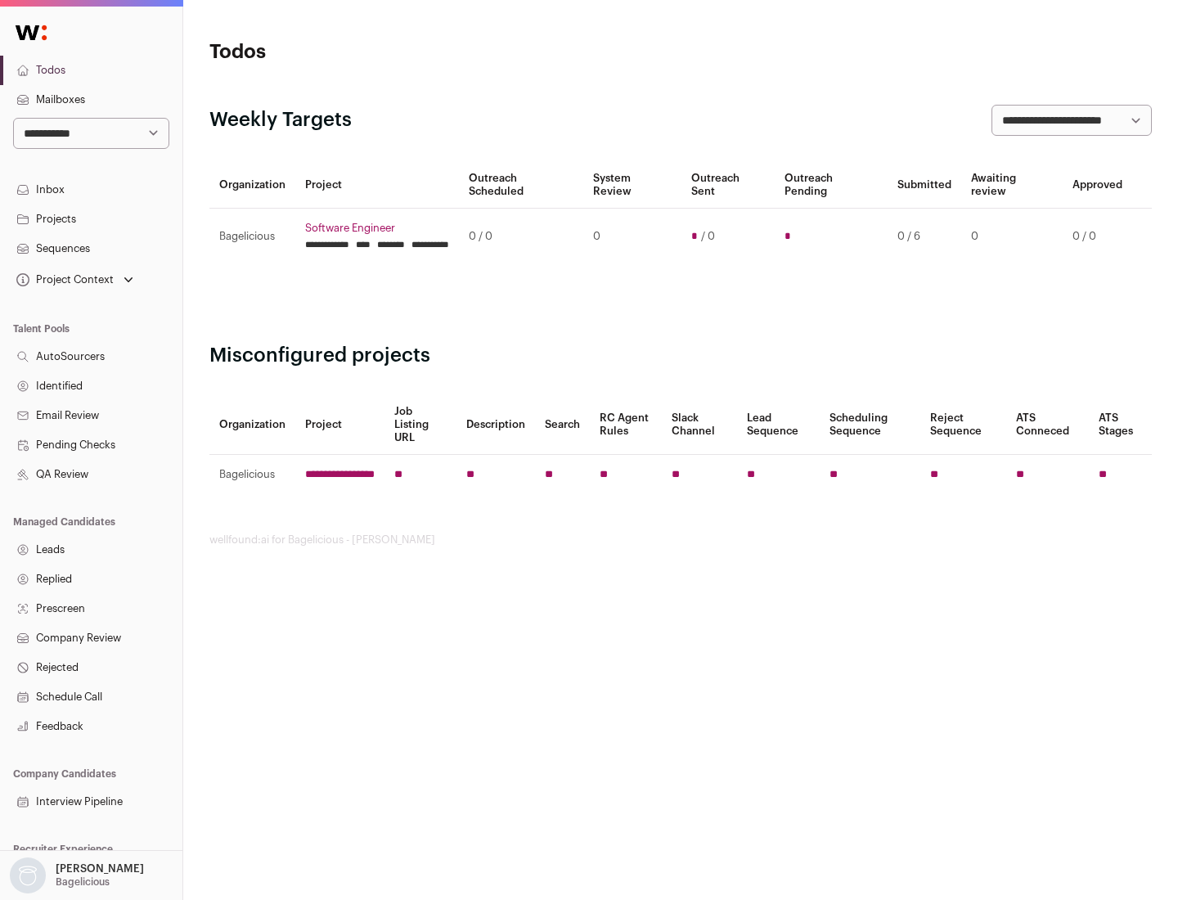 Image resolution: width=1178 pixels, height=900 pixels. I want to click on img: Wellfound, so click(31, 33).